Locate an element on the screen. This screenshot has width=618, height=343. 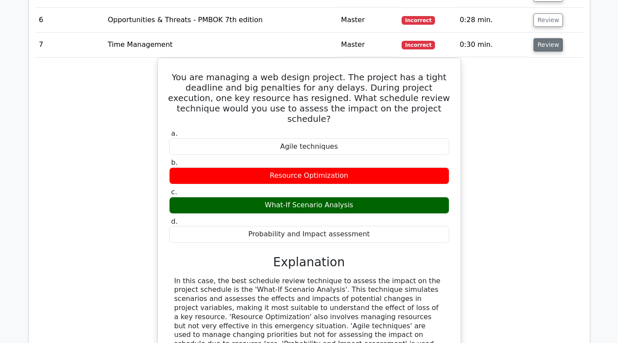
td: 6 is located at coordinates (70, 20).